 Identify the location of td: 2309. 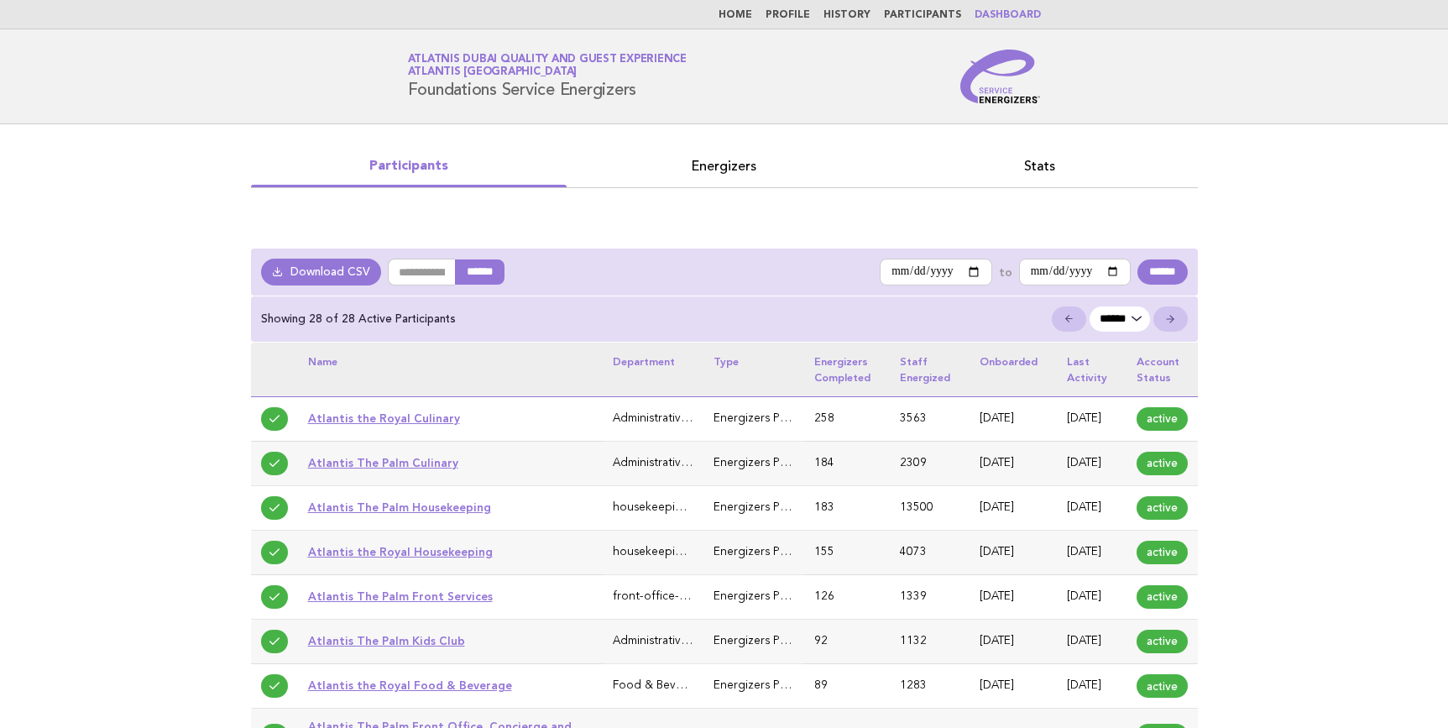
(929, 462).